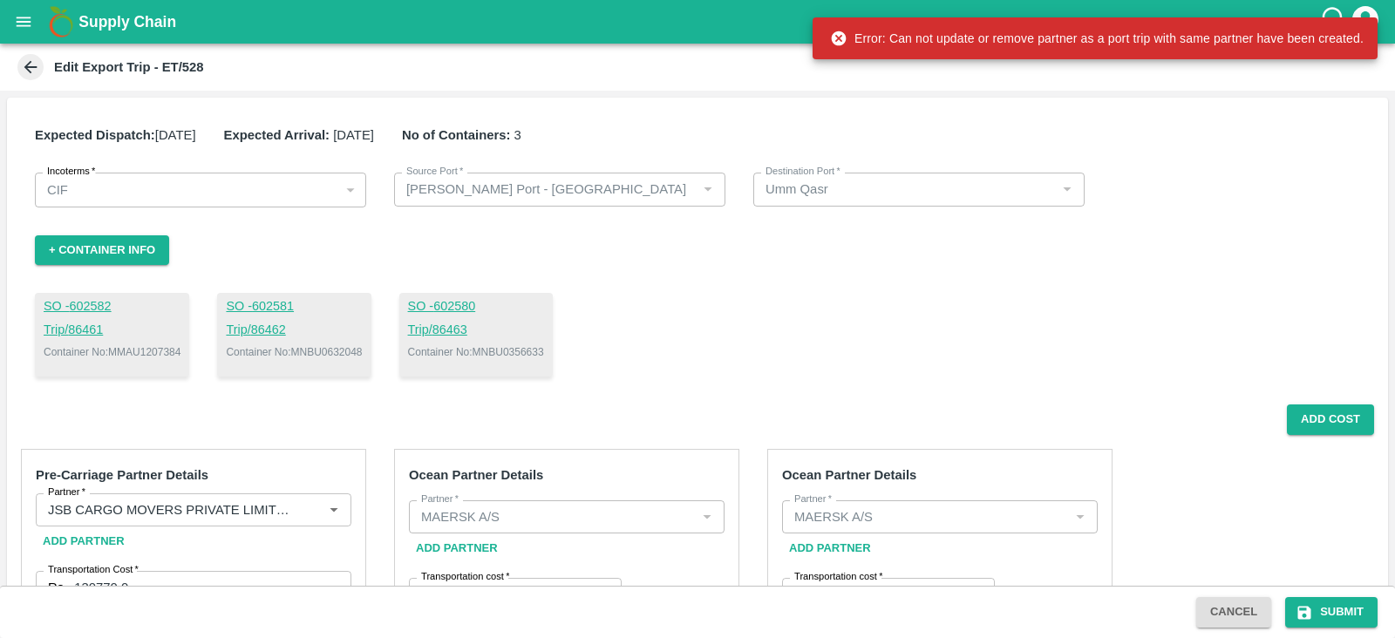  I want to click on p: CIF, so click(58, 190).